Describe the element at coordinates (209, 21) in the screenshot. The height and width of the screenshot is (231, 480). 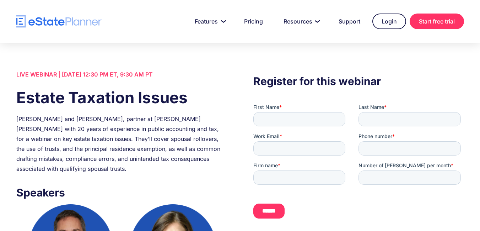
I see `a: Features` at that location.